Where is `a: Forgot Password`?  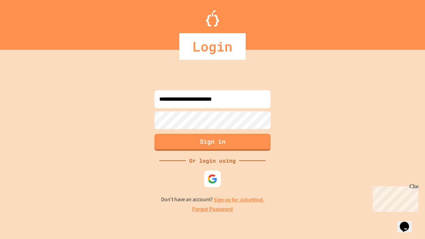 a: Forgot Password is located at coordinates (213, 210).